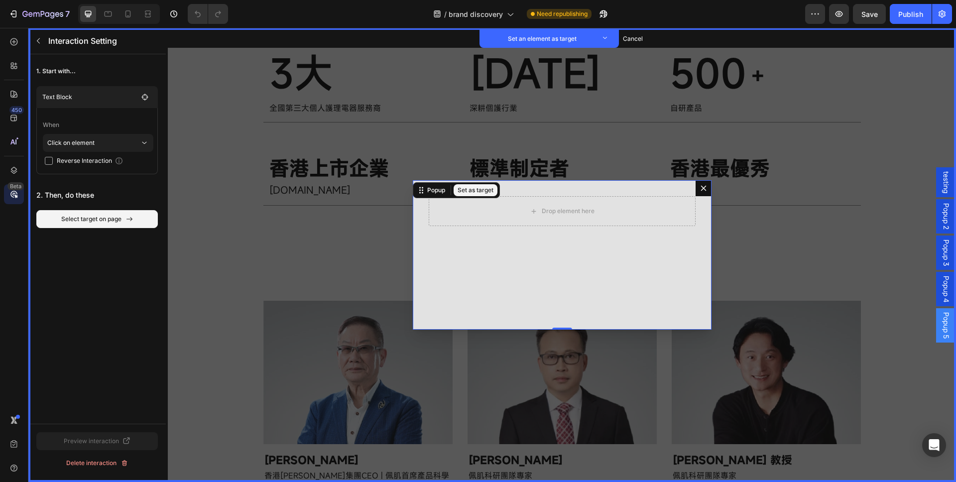  Describe the element at coordinates (208, 14) in the screenshot. I see `div: Undo/Redo` at that location.